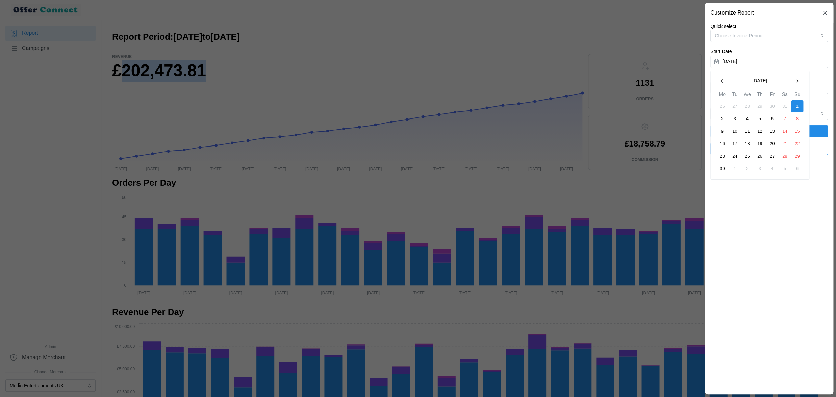 The width and height of the screenshot is (836, 397). What do you see at coordinates (785, 169) in the screenshot?
I see `button: 5 July 2025` at bounding box center [785, 169].